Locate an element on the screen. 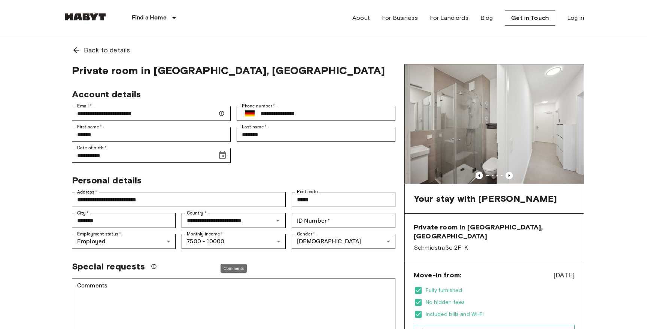 This screenshot has width=647, height=329. span: Account details is located at coordinates (106, 94).